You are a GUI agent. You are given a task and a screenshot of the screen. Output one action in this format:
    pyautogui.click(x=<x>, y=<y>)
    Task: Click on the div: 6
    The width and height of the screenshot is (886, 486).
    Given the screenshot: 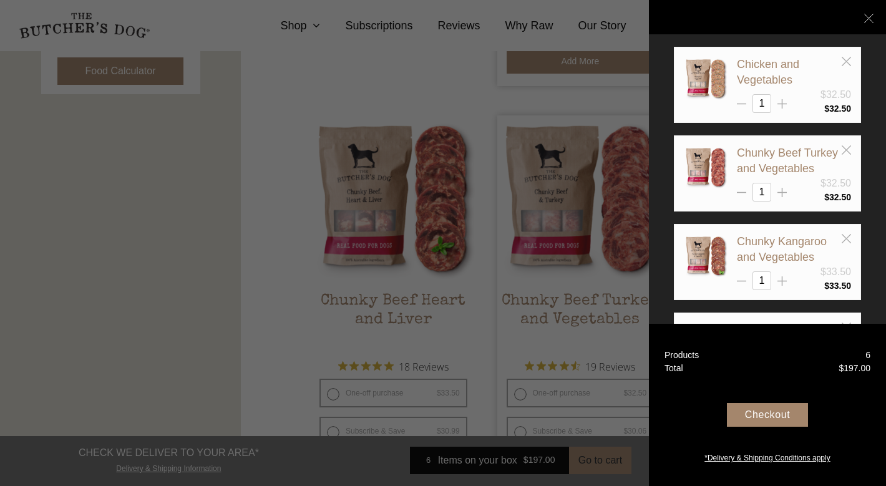 What is the action you would take?
    pyautogui.click(x=868, y=355)
    